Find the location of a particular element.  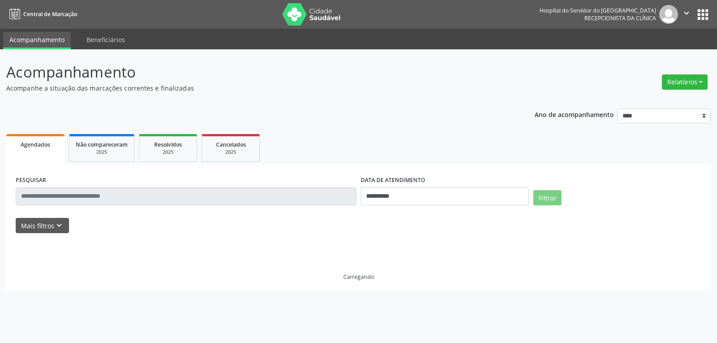

span: Cancelados is located at coordinates (231, 144).